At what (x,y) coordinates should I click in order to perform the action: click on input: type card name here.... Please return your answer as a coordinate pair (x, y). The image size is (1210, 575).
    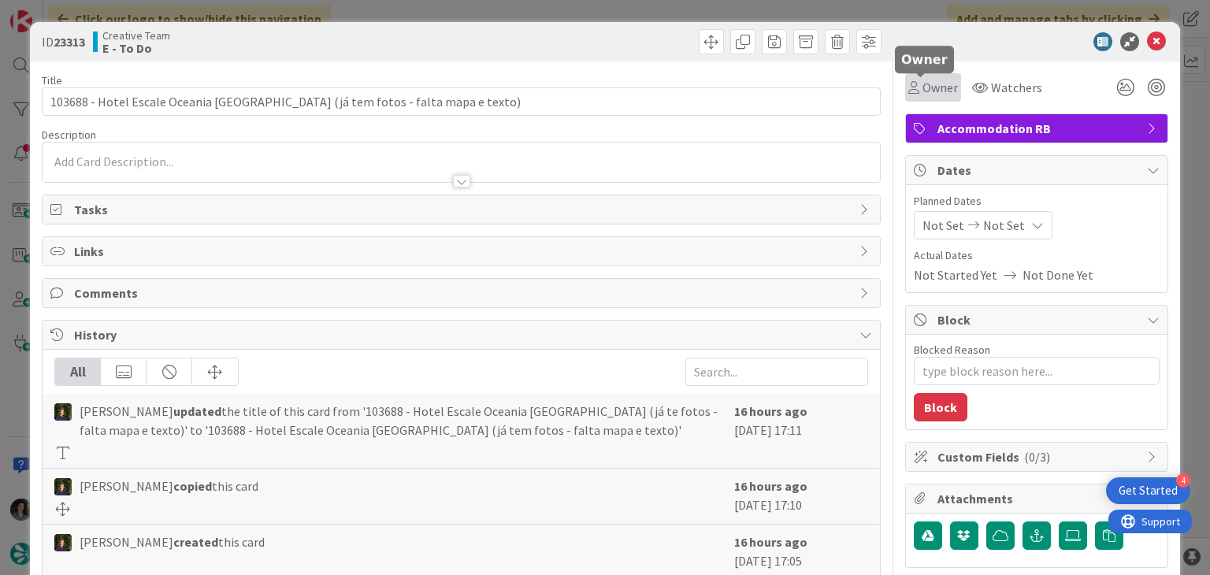
    Looking at the image, I should click on (461, 102).